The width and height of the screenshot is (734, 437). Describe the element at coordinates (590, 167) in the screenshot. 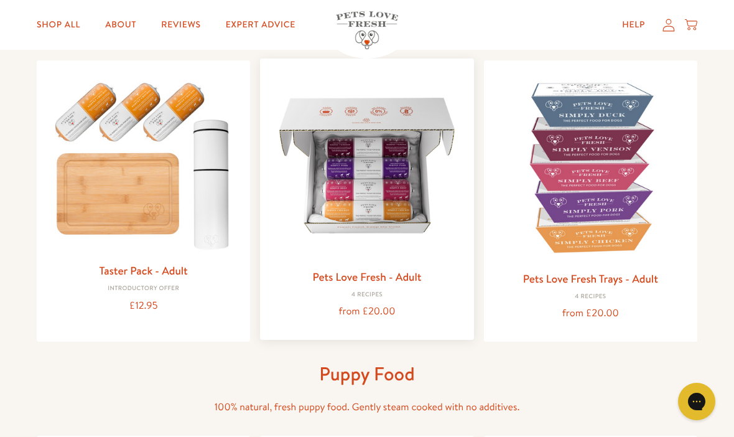

I see `img: Pets Love Fresh Trays - Adult` at that location.